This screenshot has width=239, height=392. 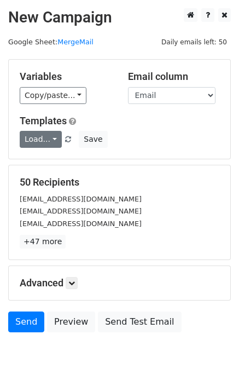 I want to click on a: Copy/paste..., so click(x=53, y=95).